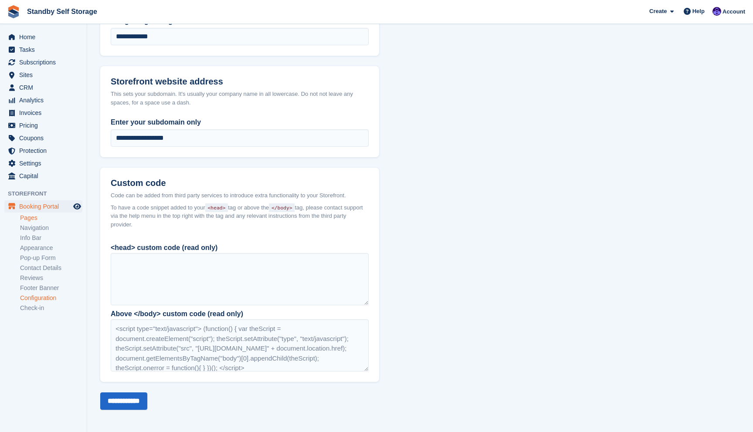  I want to click on a: Contact Details, so click(51, 268).